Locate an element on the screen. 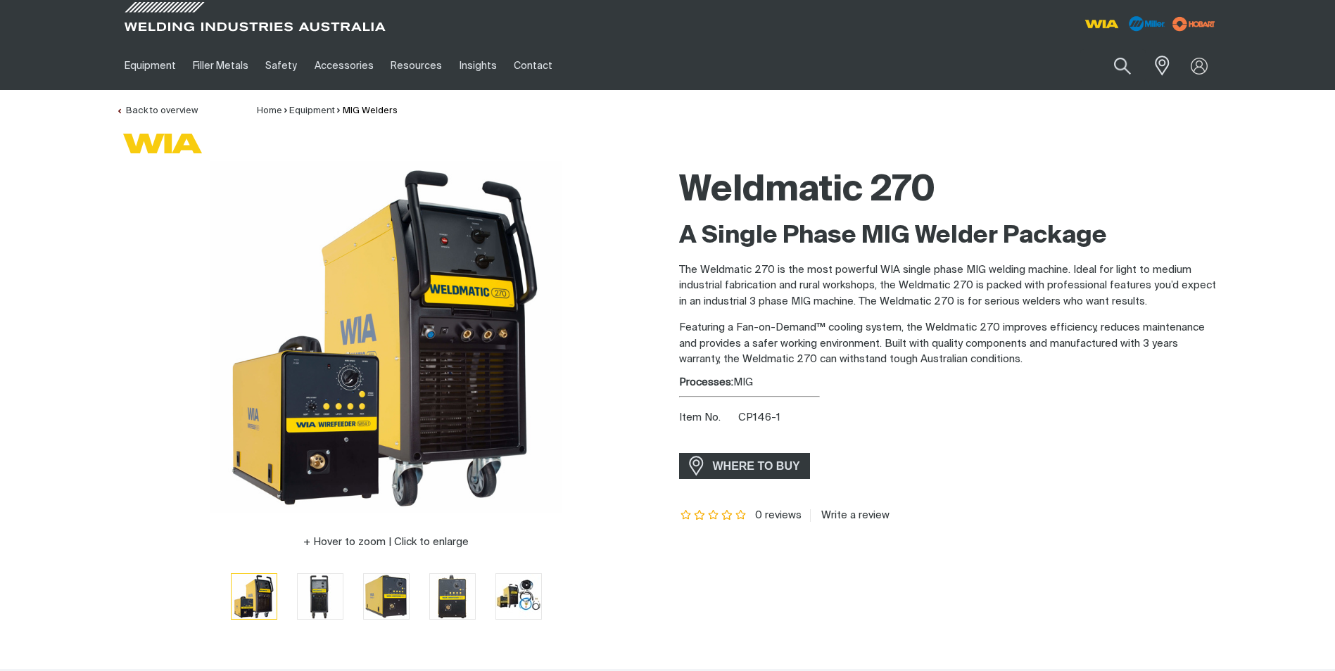  nav: Breadcrumb is located at coordinates (327, 111).